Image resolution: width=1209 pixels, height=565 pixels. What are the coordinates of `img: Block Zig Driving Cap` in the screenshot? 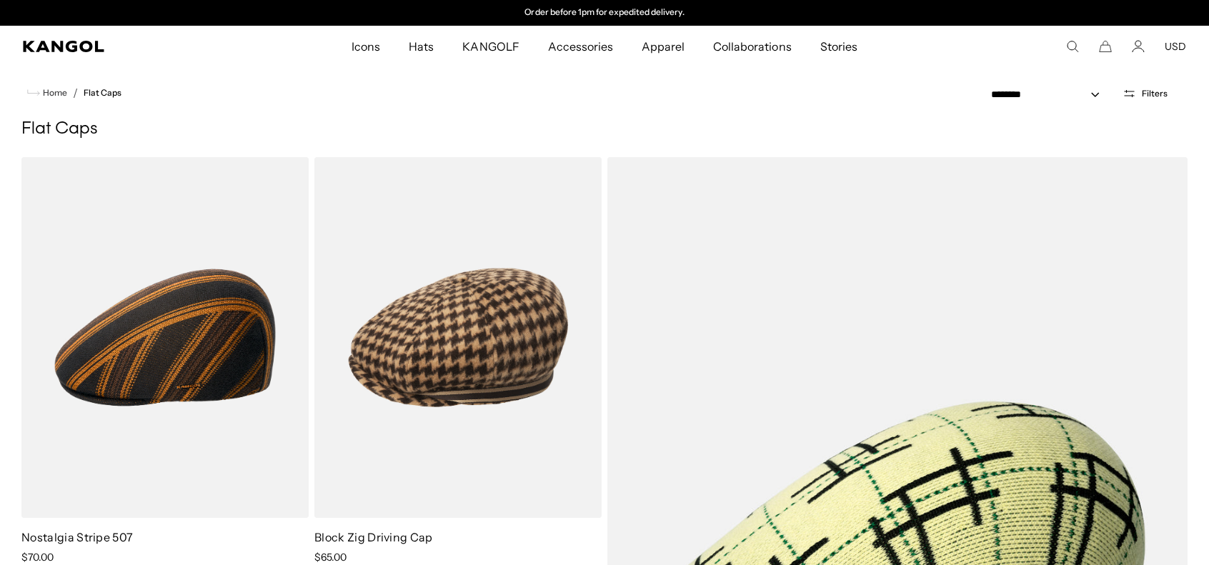 It's located at (458, 337).